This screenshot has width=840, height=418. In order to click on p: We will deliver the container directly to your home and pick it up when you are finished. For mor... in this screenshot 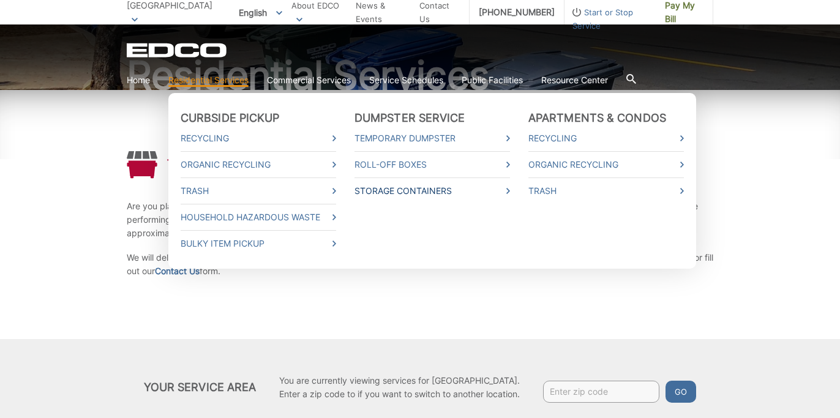, I will do `click(420, 265)`.